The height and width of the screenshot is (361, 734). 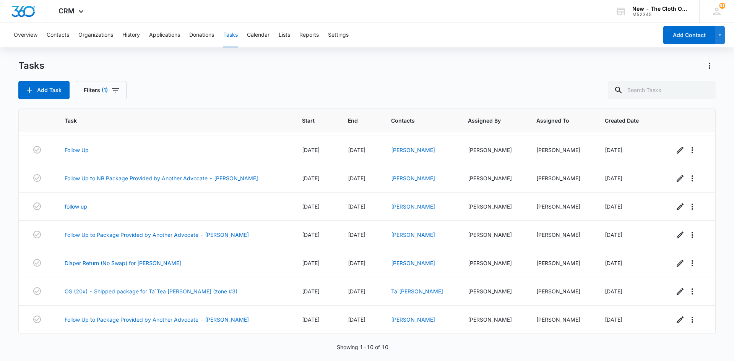 I want to click on button: Add Task, so click(x=44, y=90).